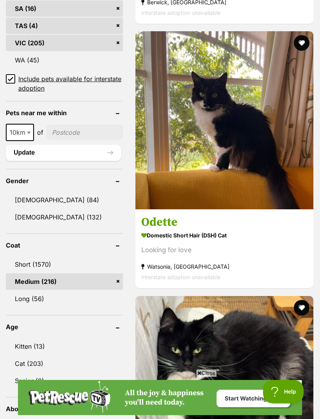 The width and height of the screenshot is (320, 419). I want to click on a: Long (56), so click(64, 299).